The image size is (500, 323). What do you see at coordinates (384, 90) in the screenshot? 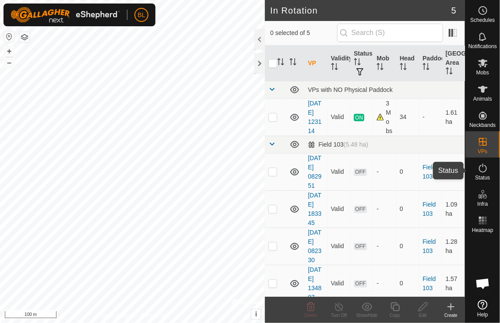
I see `div: VPs with NO Physical Paddock` at bounding box center [384, 90].